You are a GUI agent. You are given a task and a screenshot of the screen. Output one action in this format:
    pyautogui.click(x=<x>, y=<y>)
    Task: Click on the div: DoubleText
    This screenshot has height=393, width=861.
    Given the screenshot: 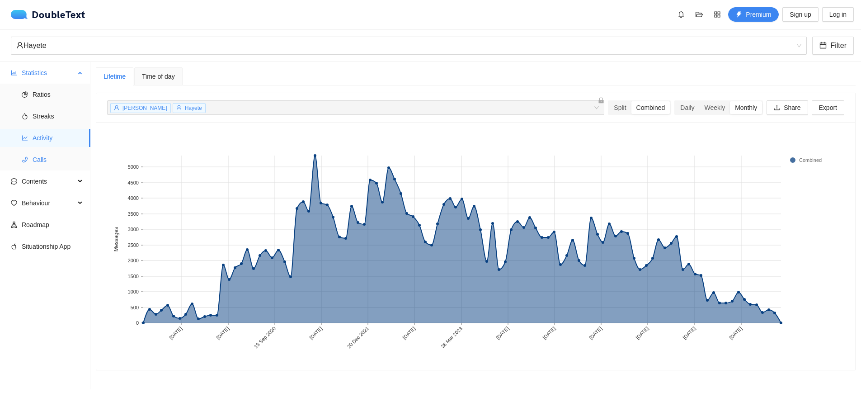 What is the action you would take?
    pyautogui.click(x=48, y=14)
    